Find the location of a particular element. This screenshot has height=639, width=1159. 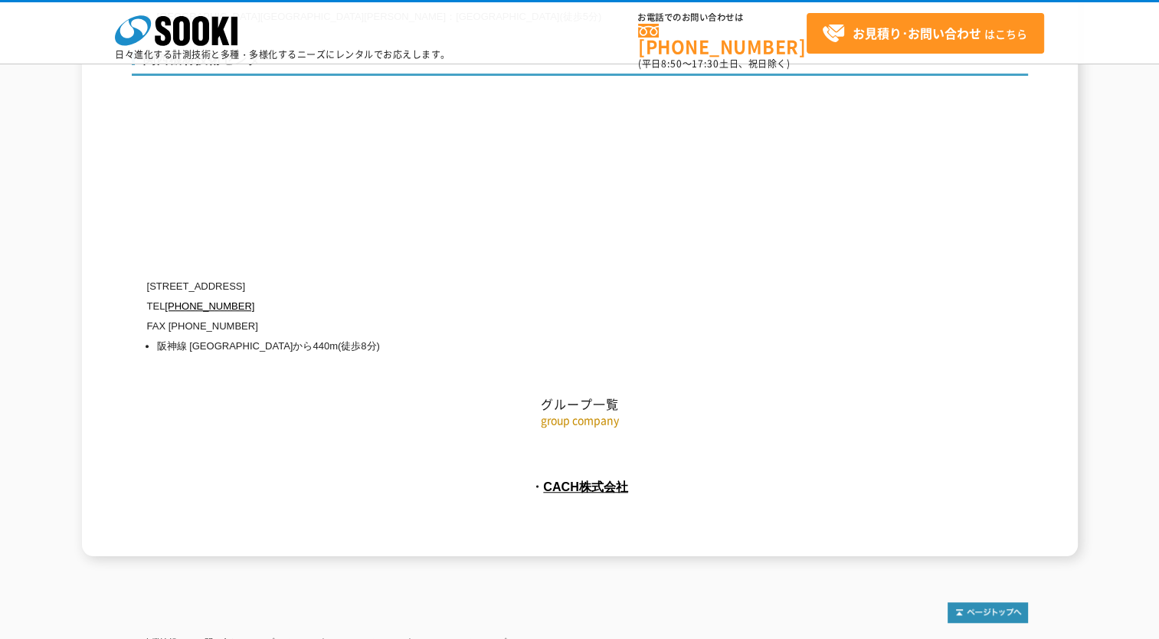

span: (平日 ～ 土日、祝日除く) is located at coordinates (714, 64).